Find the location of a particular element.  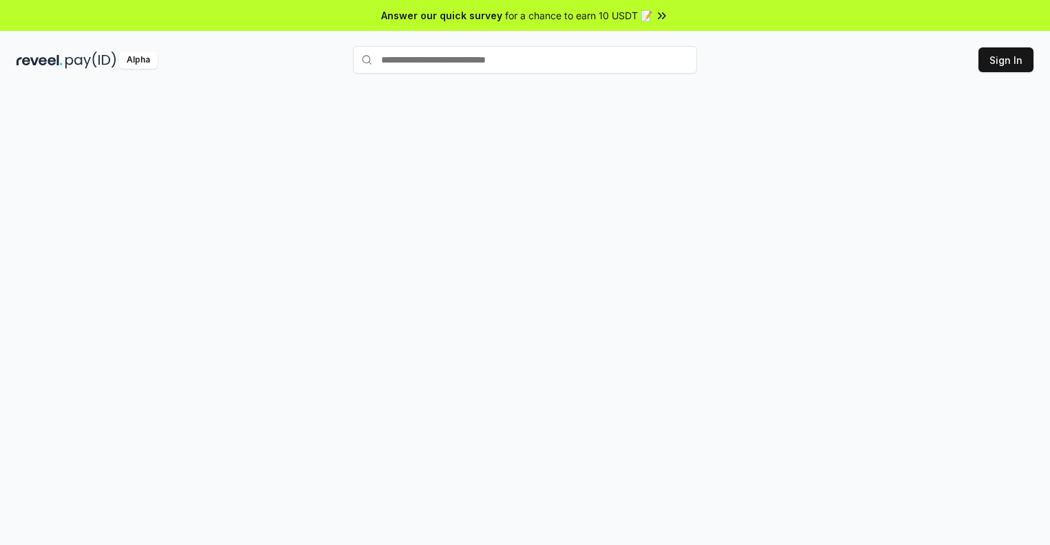

img: reveel_dark is located at coordinates (39, 60).